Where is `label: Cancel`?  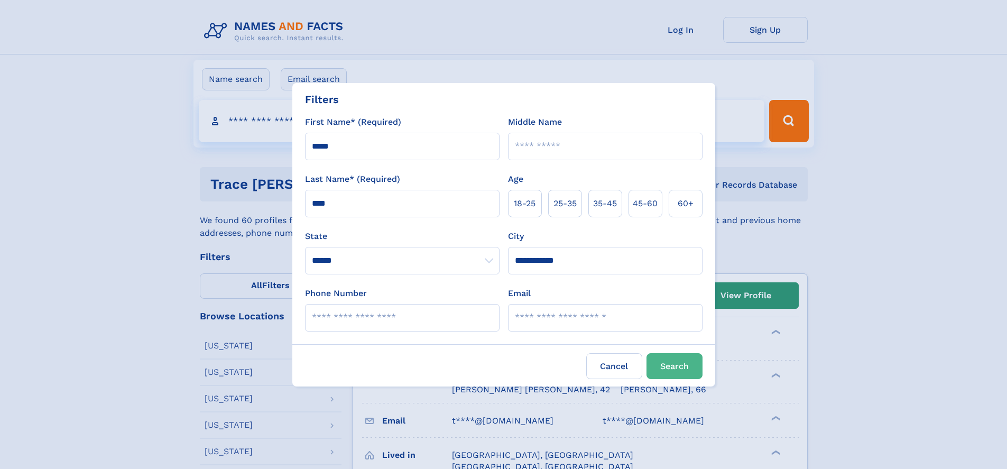 label: Cancel is located at coordinates (614, 366).